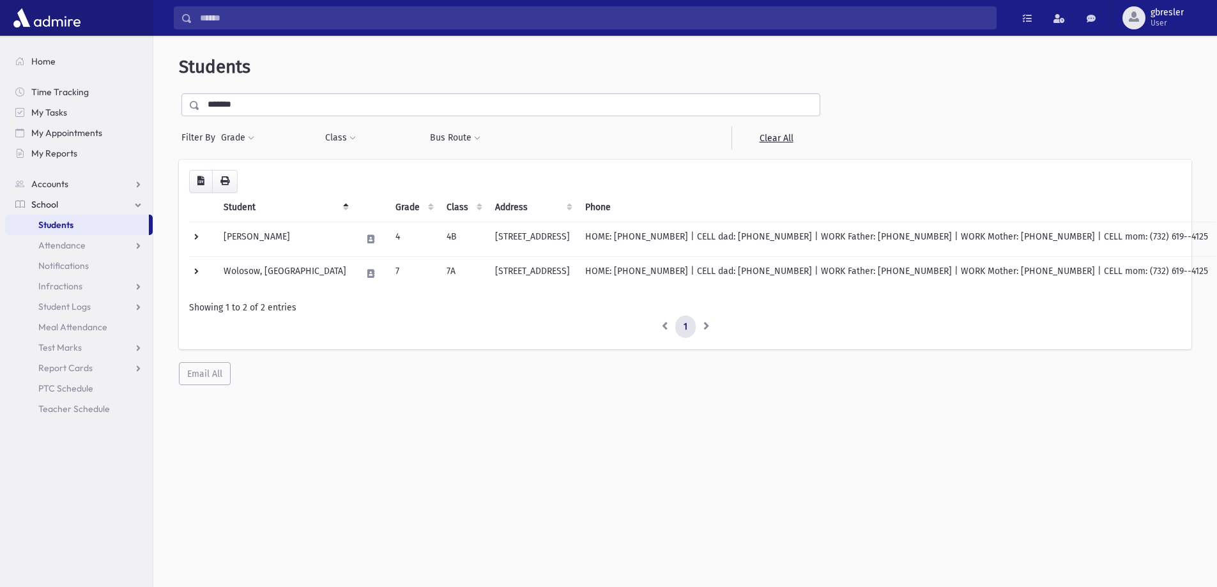  Describe the element at coordinates (775, 138) in the screenshot. I see `a: Clear All` at that location.